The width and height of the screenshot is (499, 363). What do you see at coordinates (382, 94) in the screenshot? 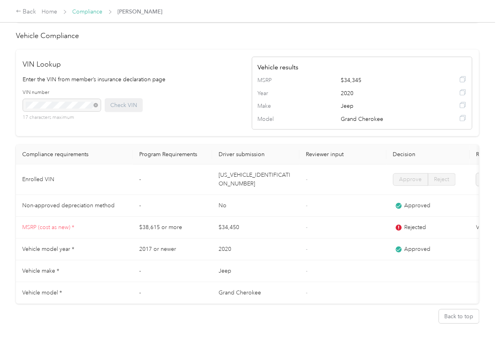
I see `span: 2020` at bounding box center [382, 94].